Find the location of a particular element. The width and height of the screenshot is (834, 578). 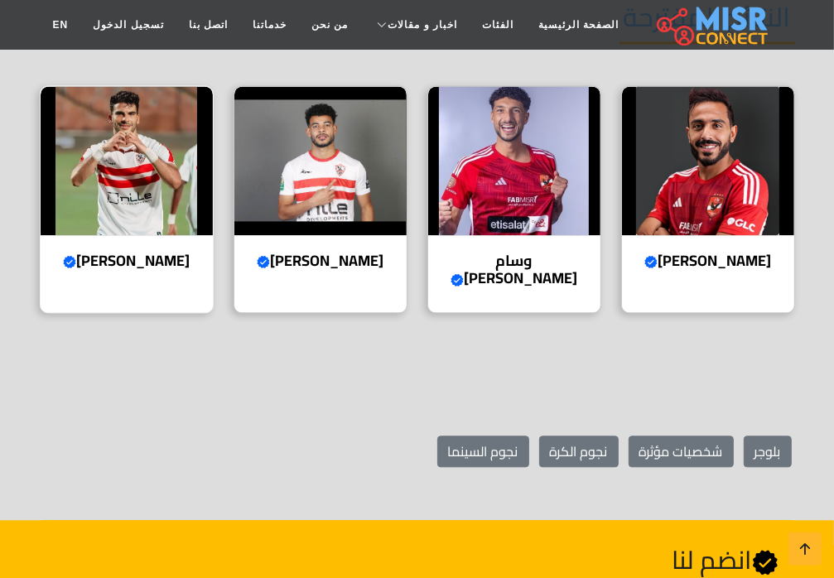

img: نبيل عماد دونجا is located at coordinates (321, 161).